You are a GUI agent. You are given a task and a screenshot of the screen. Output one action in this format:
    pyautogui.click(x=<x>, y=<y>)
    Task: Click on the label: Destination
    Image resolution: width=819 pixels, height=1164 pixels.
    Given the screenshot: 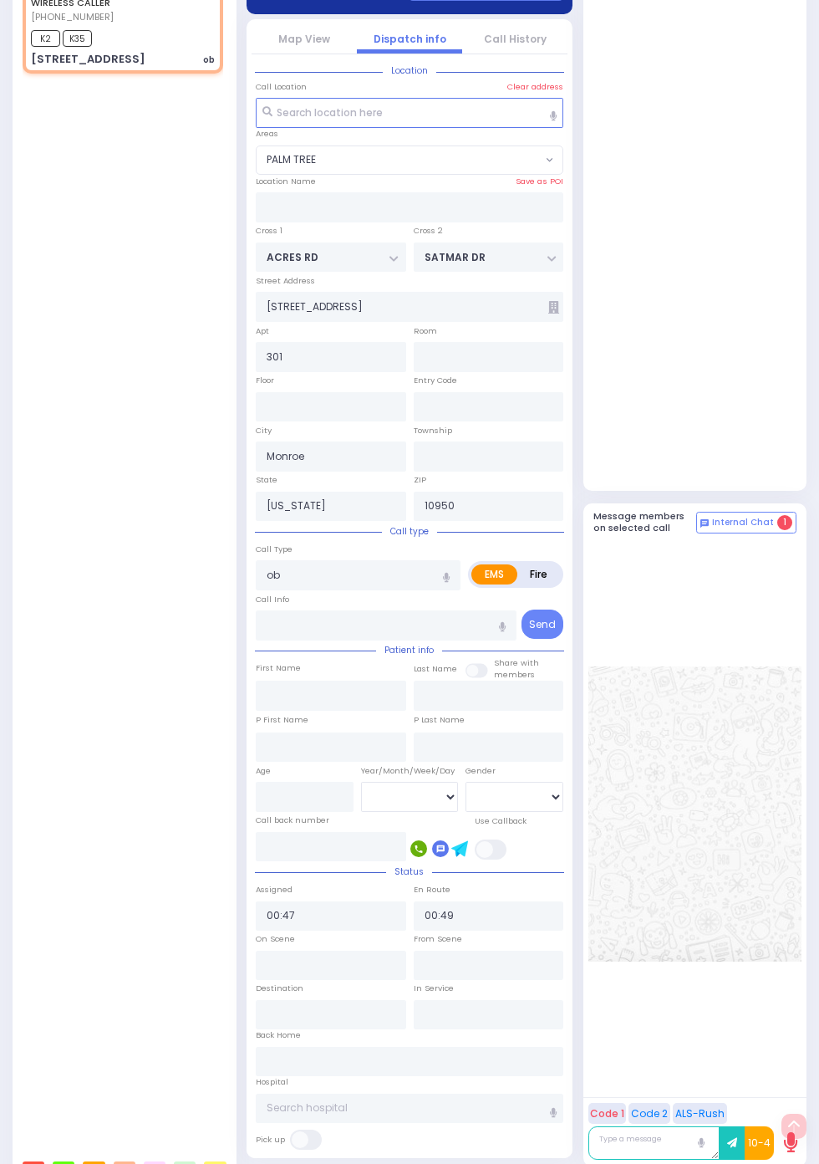 What is the action you would take?
    pyautogui.click(x=279, y=988)
    